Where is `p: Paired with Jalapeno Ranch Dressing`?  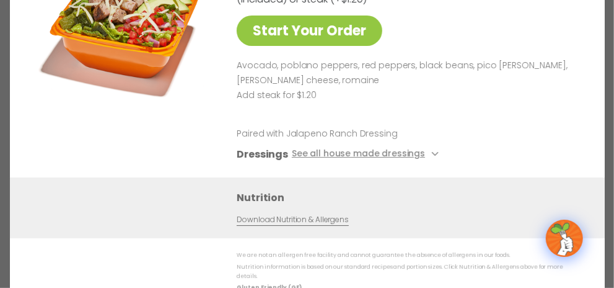 p: Paired with Jalapeno Ranch Dressing is located at coordinates (351, 134).